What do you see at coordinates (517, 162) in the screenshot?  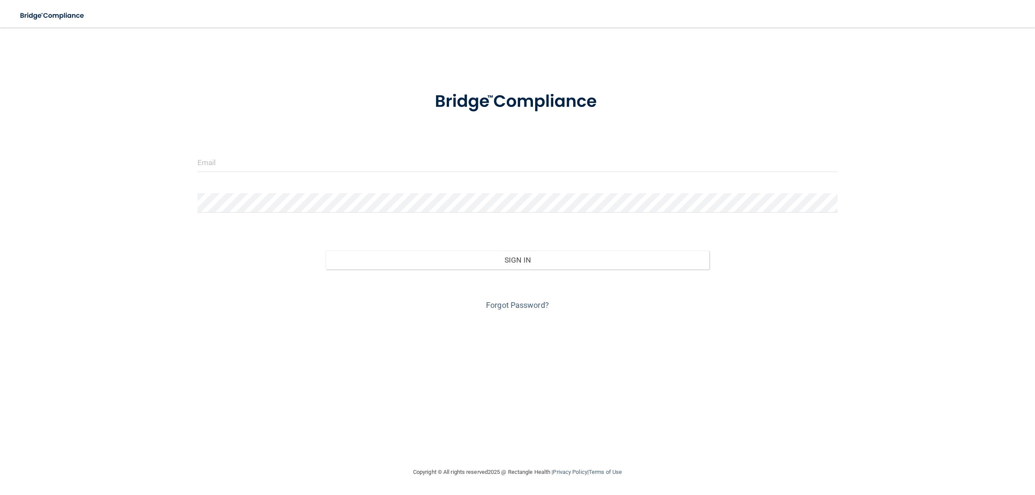 I see `input: Email` at bounding box center [517, 162].